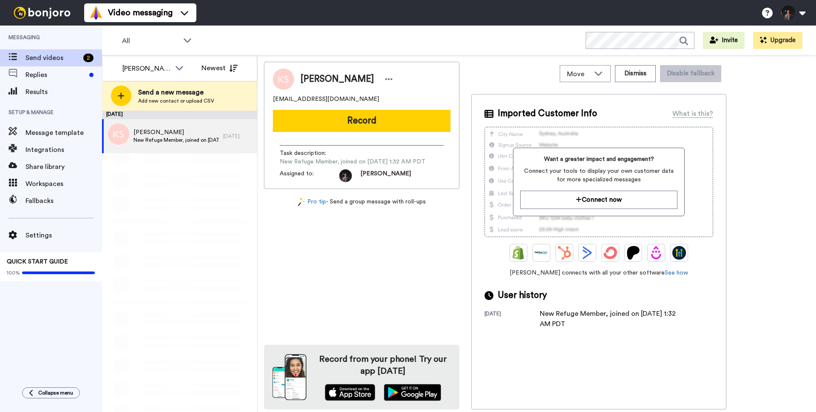 The height and width of the screenshot is (412, 816). I want to click on span: Share library, so click(64, 167).